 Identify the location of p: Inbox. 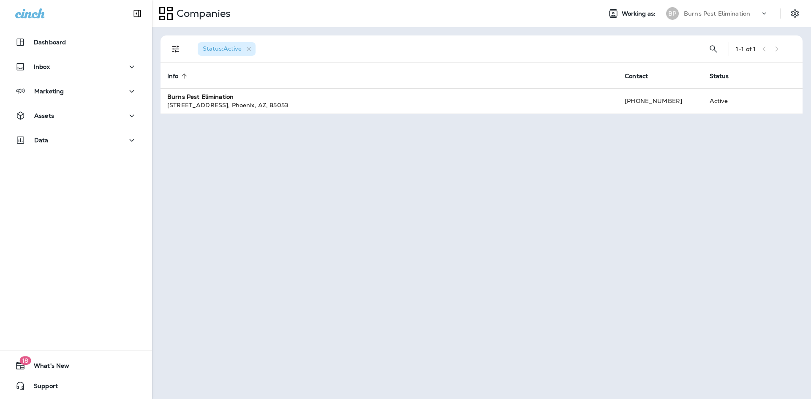
(42, 67).